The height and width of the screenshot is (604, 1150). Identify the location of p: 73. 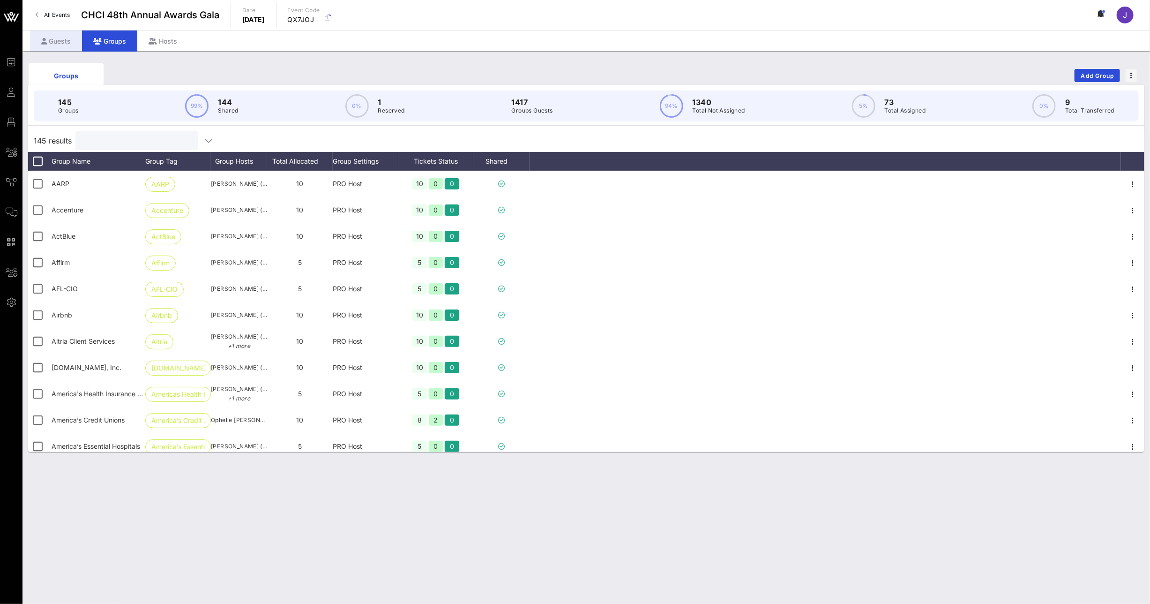
(905, 102).